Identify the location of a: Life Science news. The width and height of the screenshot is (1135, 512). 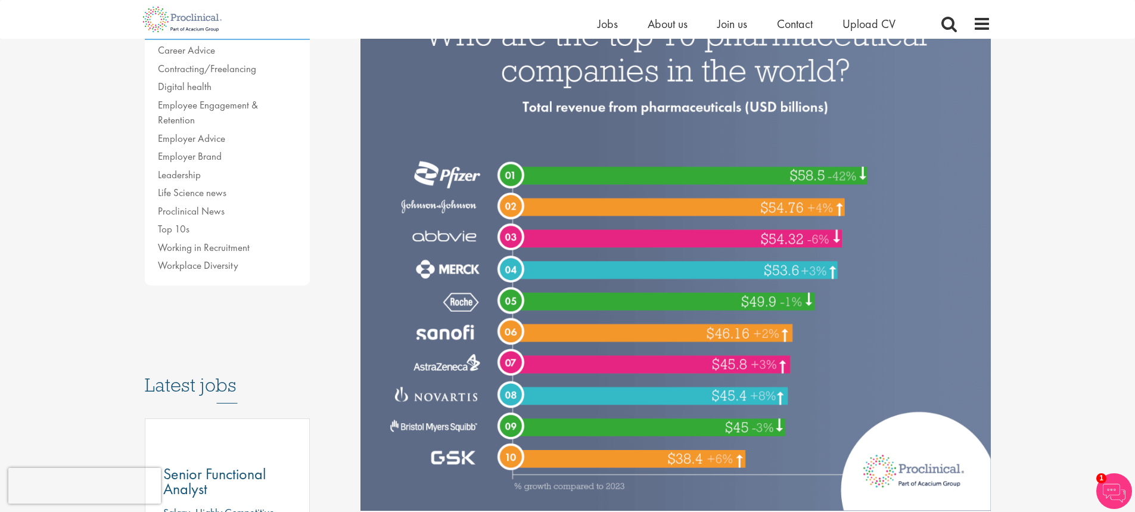
(192, 193).